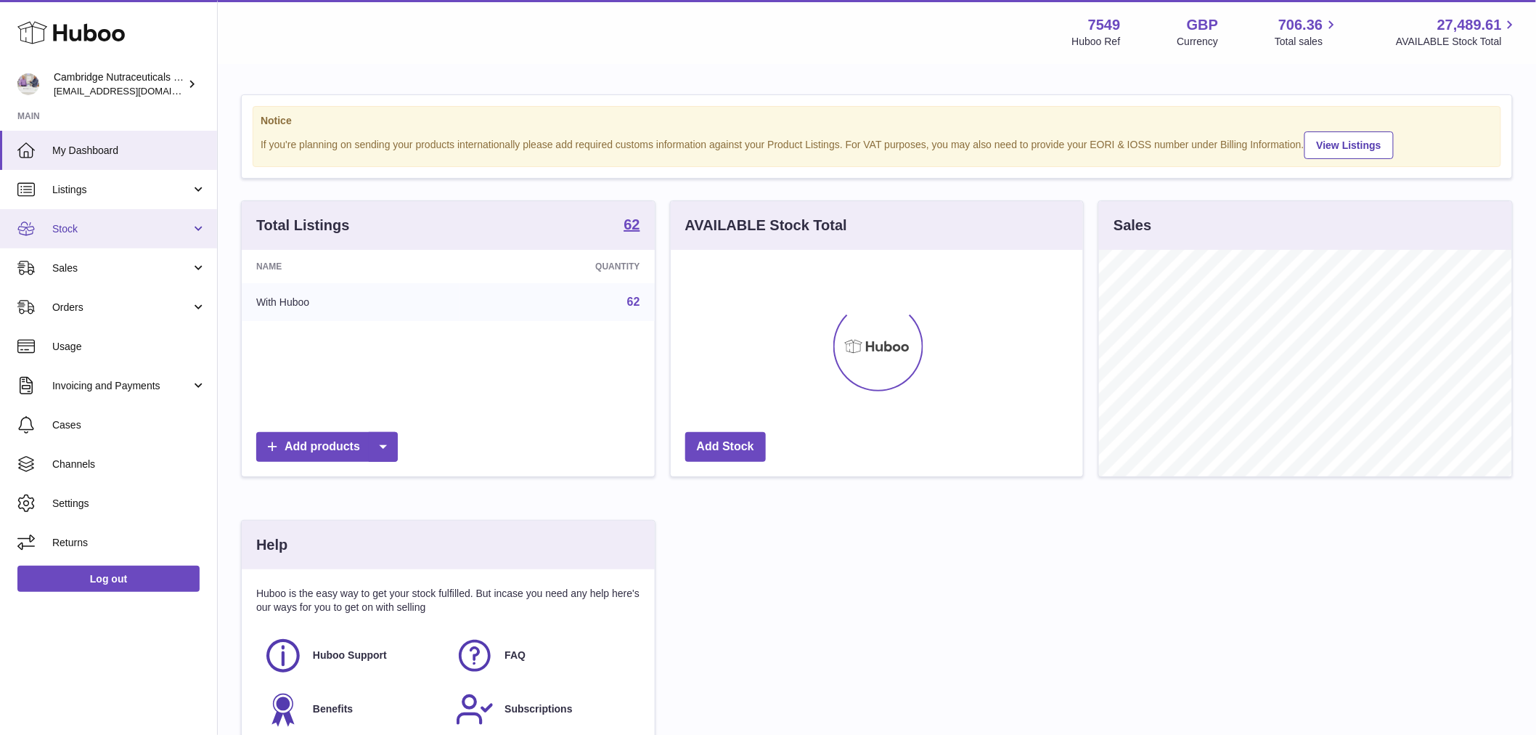 This screenshot has width=1536, height=735. What do you see at coordinates (1457, 41) in the screenshot?
I see `span: AVAILABLE Stock Total` at bounding box center [1457, 41].